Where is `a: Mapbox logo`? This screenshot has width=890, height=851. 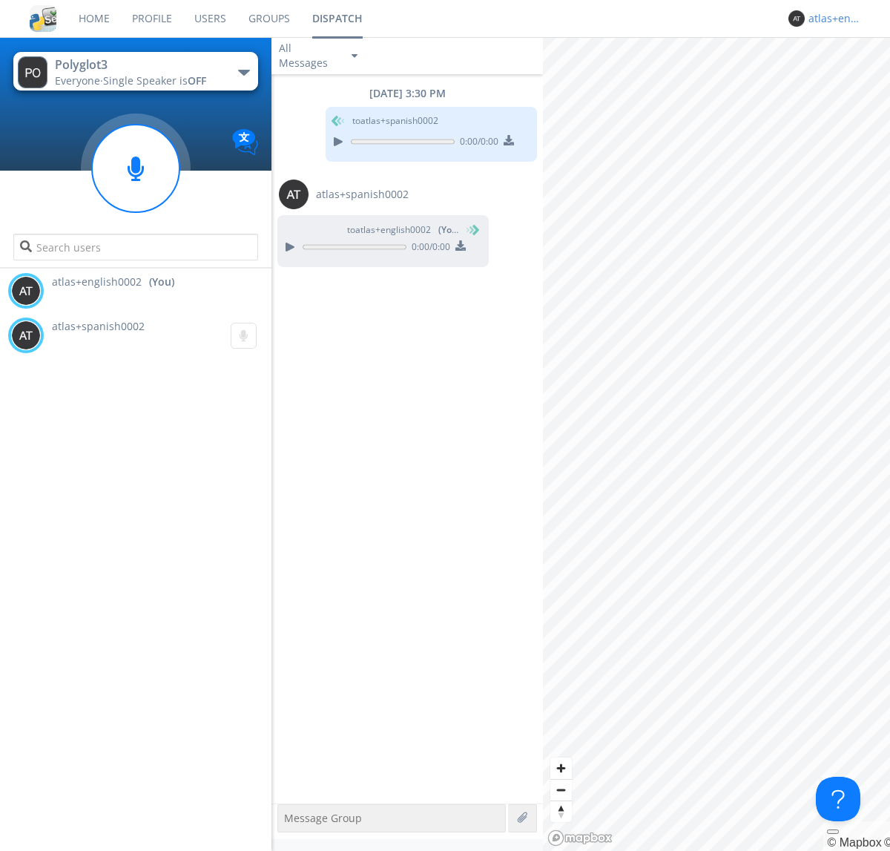 a: Mapbox logo is located at coordinates (580, 837).